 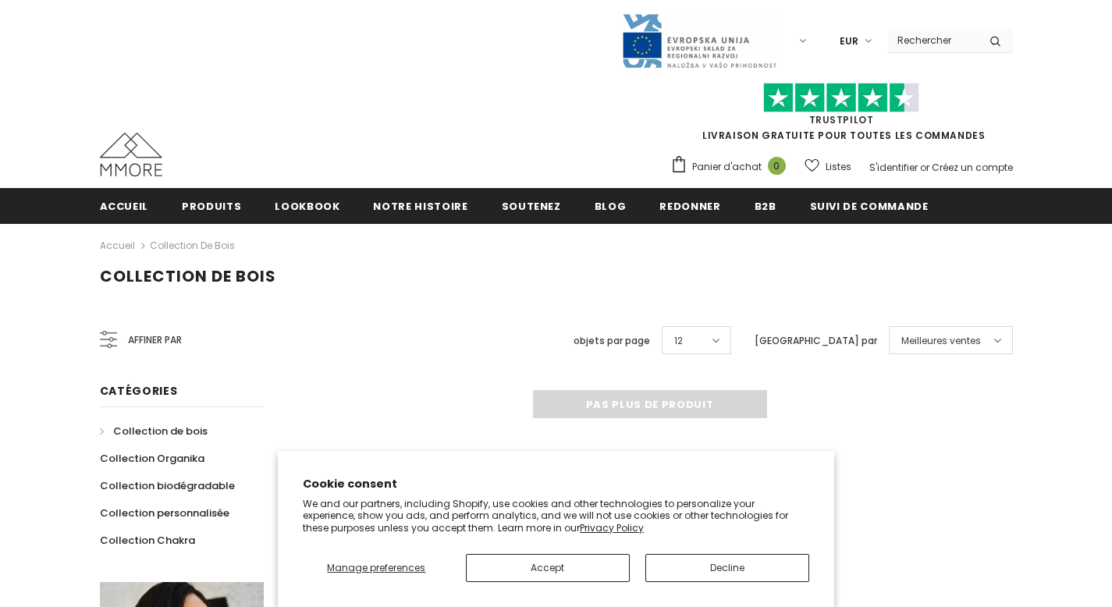 I want to click on a: Collection biodégradable, so click(x=167, y=485).